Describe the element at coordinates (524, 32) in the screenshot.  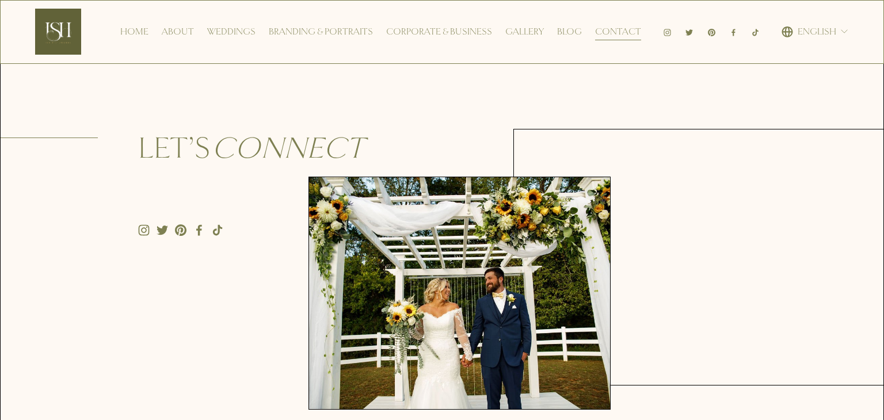
I see `a: Gallery` at that location.